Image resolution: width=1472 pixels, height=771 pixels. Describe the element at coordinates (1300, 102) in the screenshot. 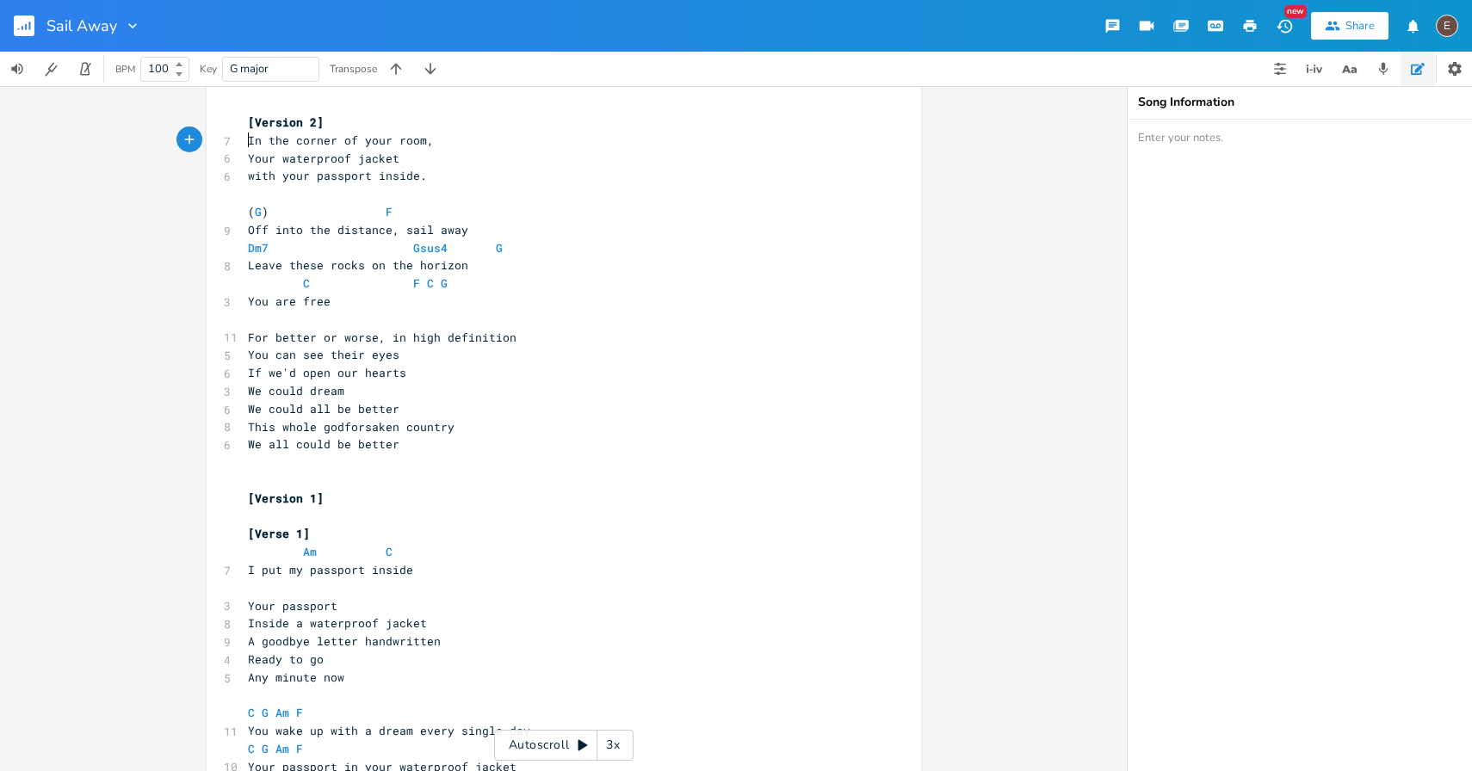

I see `div: Song Information` at that location.